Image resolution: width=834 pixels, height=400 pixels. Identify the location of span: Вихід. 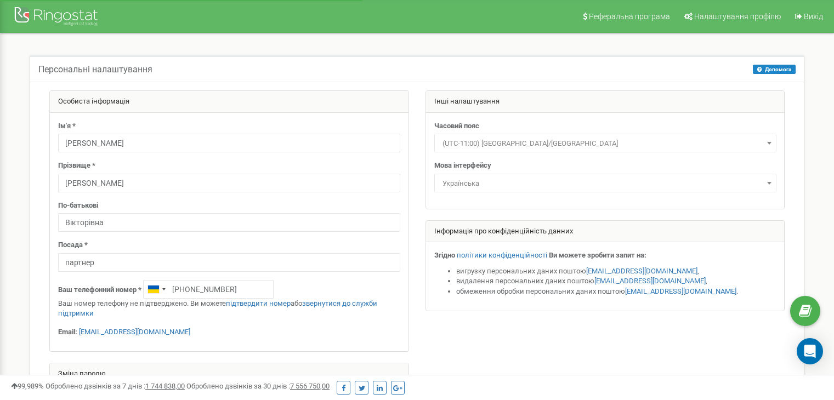
(813, 16).